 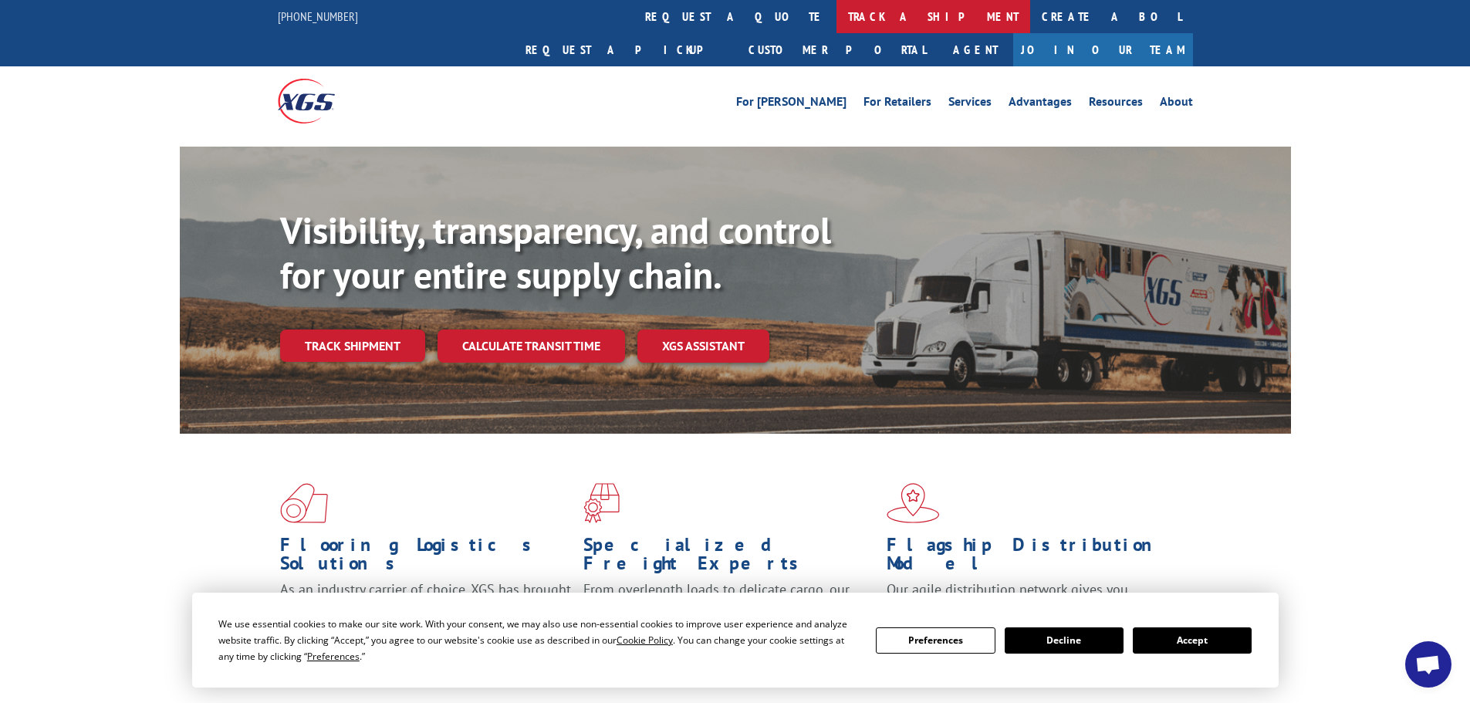 What do you see at coordinates (425, 607) in the screenshot?
I see `span: As an industry carrier of choice, XGS has brought innovation and dedication to flooring logistics...` at bounding box center [425, 607].